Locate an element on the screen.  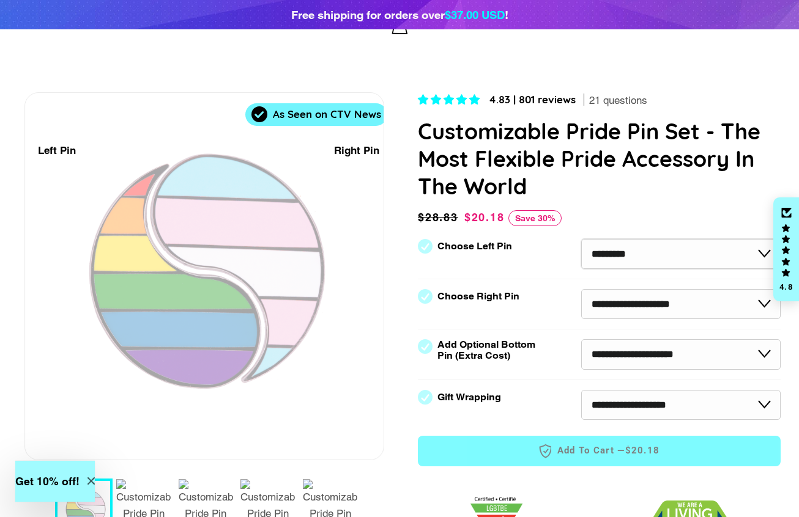
div: 4.8 is located at coordinates (786, 287).